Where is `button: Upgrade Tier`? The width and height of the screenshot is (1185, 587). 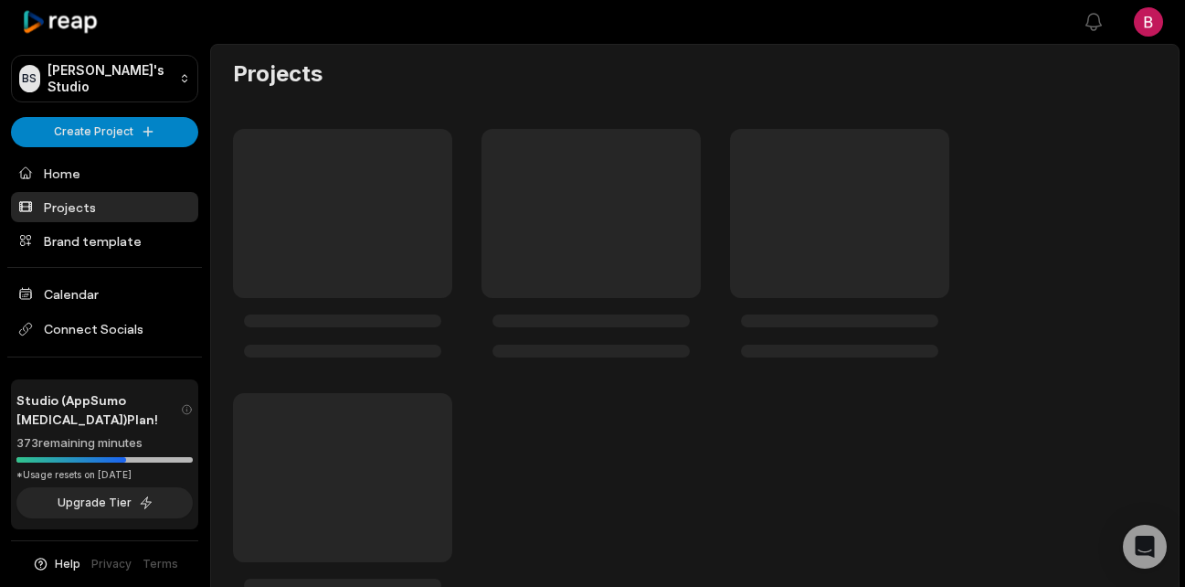 button: Upgrade Tier is located at coordinates (104, 503).